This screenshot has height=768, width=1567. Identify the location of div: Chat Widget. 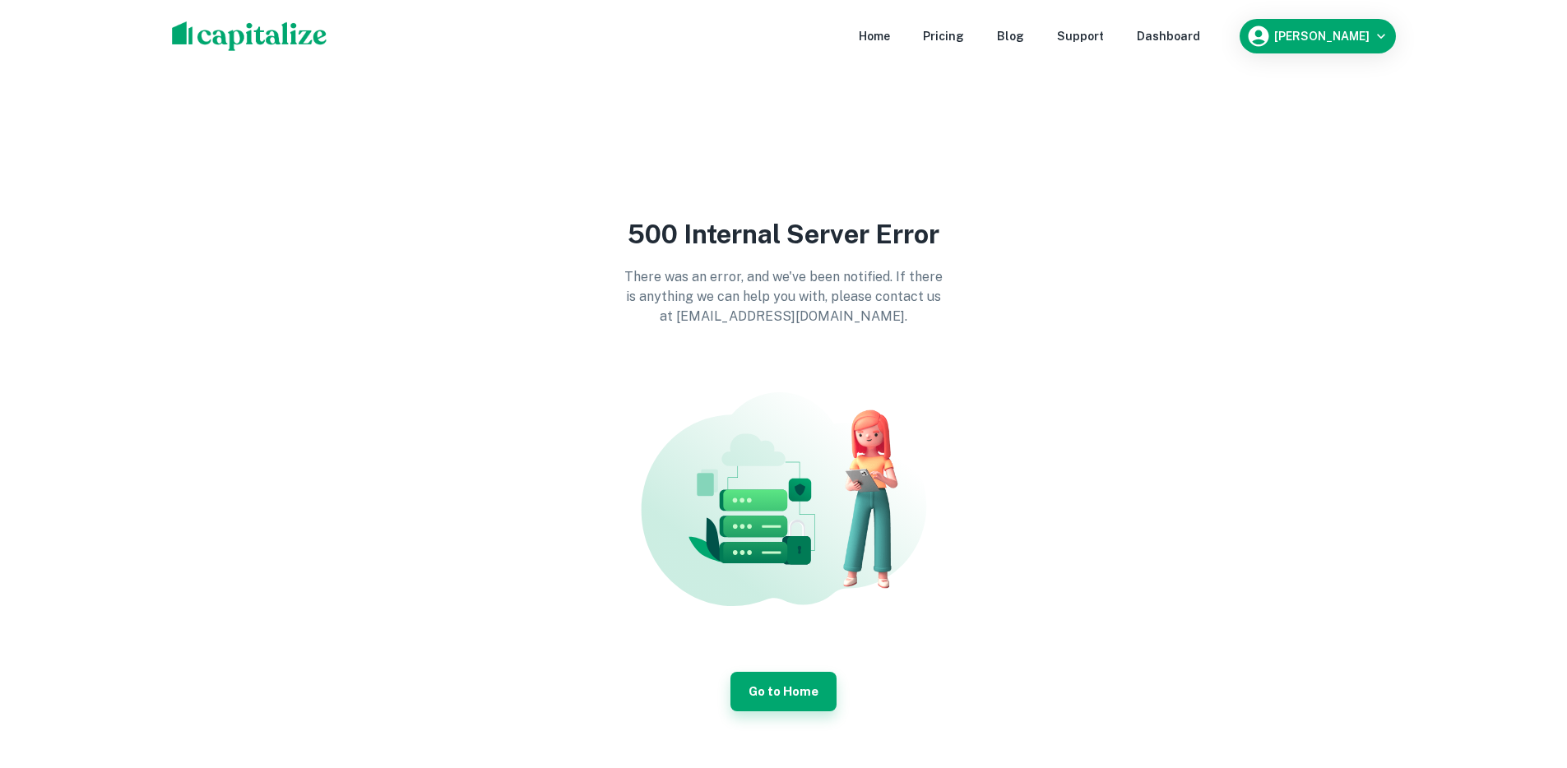
(1526, 623).